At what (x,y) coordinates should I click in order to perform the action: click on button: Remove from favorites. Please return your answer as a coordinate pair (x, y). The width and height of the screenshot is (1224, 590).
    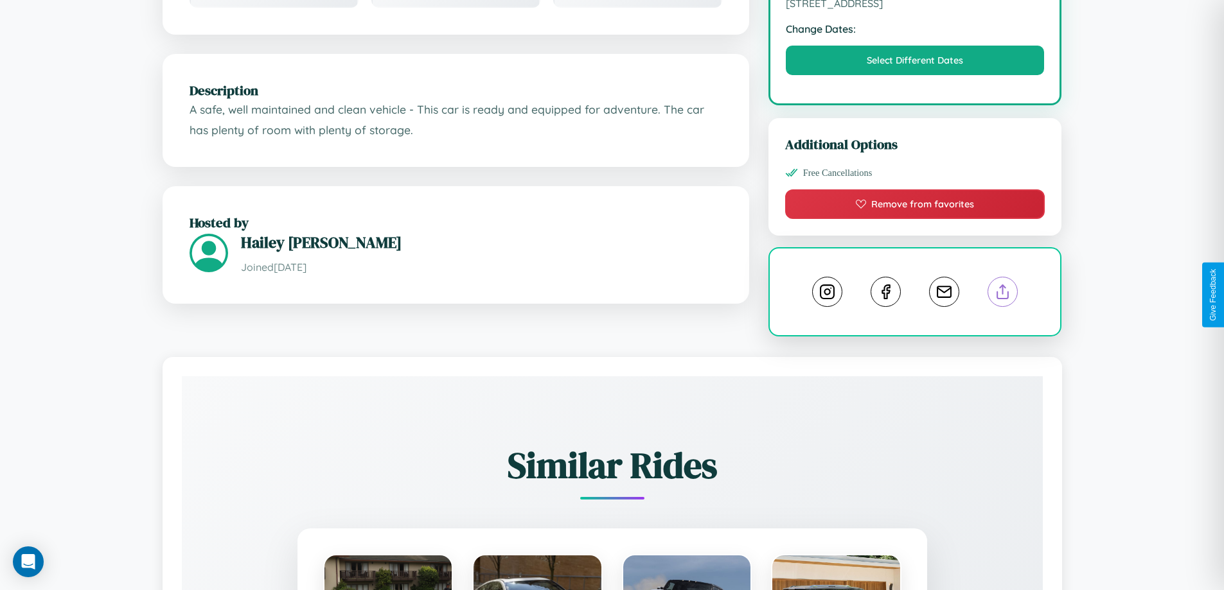
    Looking at the image, I should click on (915, 204).